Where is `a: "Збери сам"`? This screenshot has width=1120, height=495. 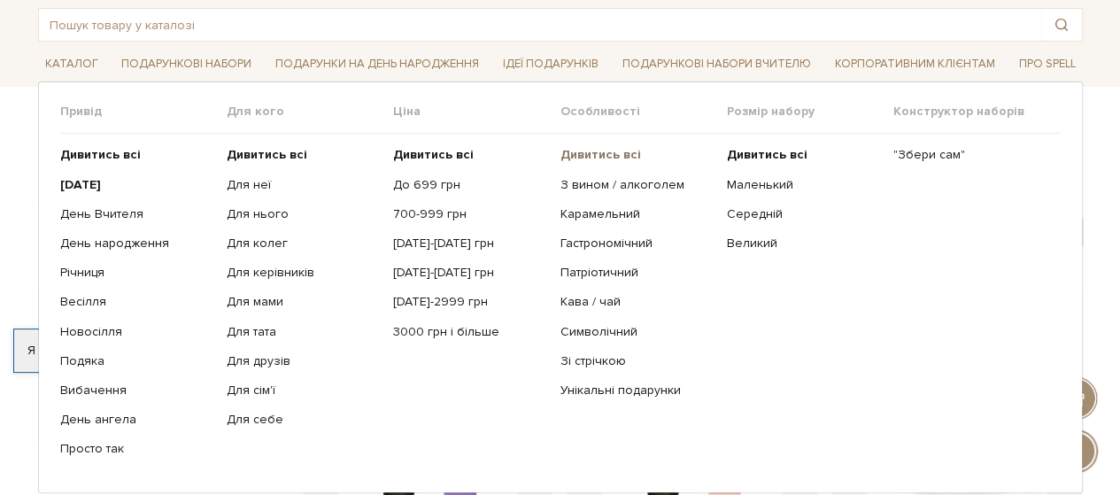
a: "Збери сам" is located at coordinates (970, 155).